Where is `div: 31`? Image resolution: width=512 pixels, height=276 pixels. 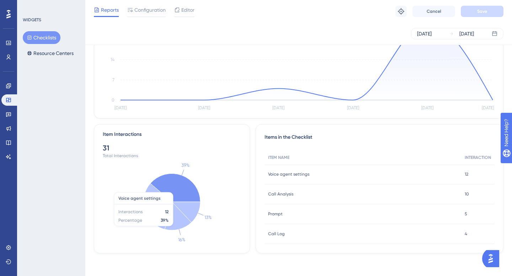 div: 31 is located at coordinates (172, 148).